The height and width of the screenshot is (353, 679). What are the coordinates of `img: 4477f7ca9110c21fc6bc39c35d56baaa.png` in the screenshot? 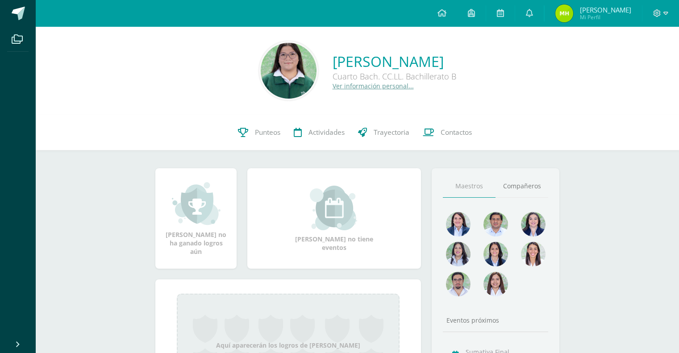 It's located at (458, 224).